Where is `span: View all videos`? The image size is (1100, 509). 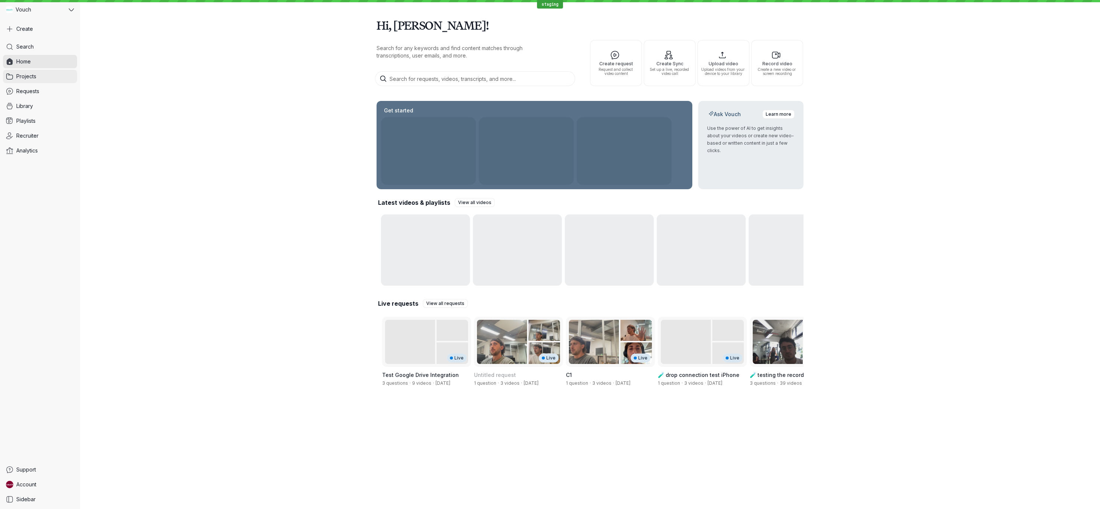
span: View all videos is located at coordinates (475, 202).